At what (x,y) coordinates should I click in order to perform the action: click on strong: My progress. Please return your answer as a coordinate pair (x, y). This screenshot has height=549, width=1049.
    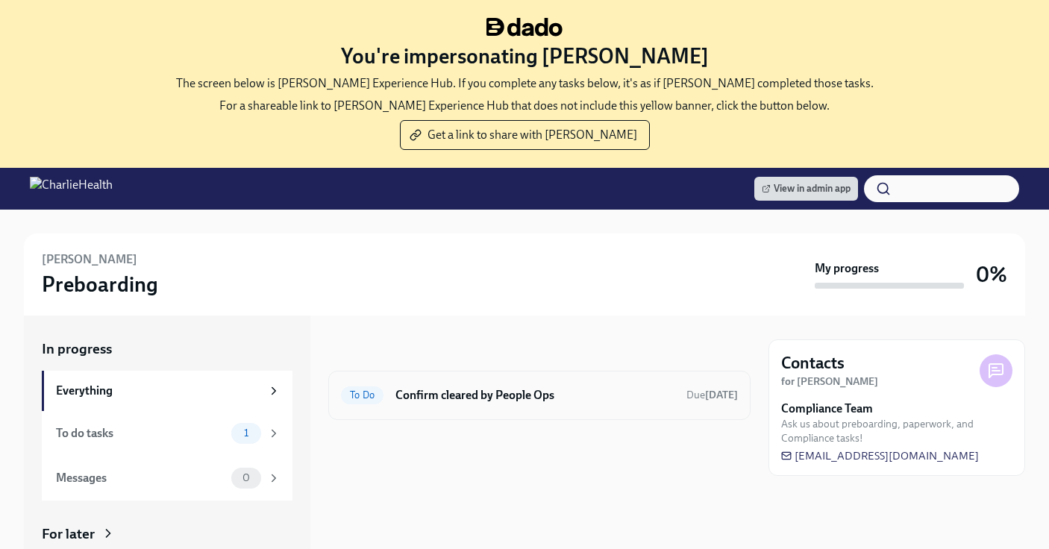
    Looking at the image, I should click on (847, 269).